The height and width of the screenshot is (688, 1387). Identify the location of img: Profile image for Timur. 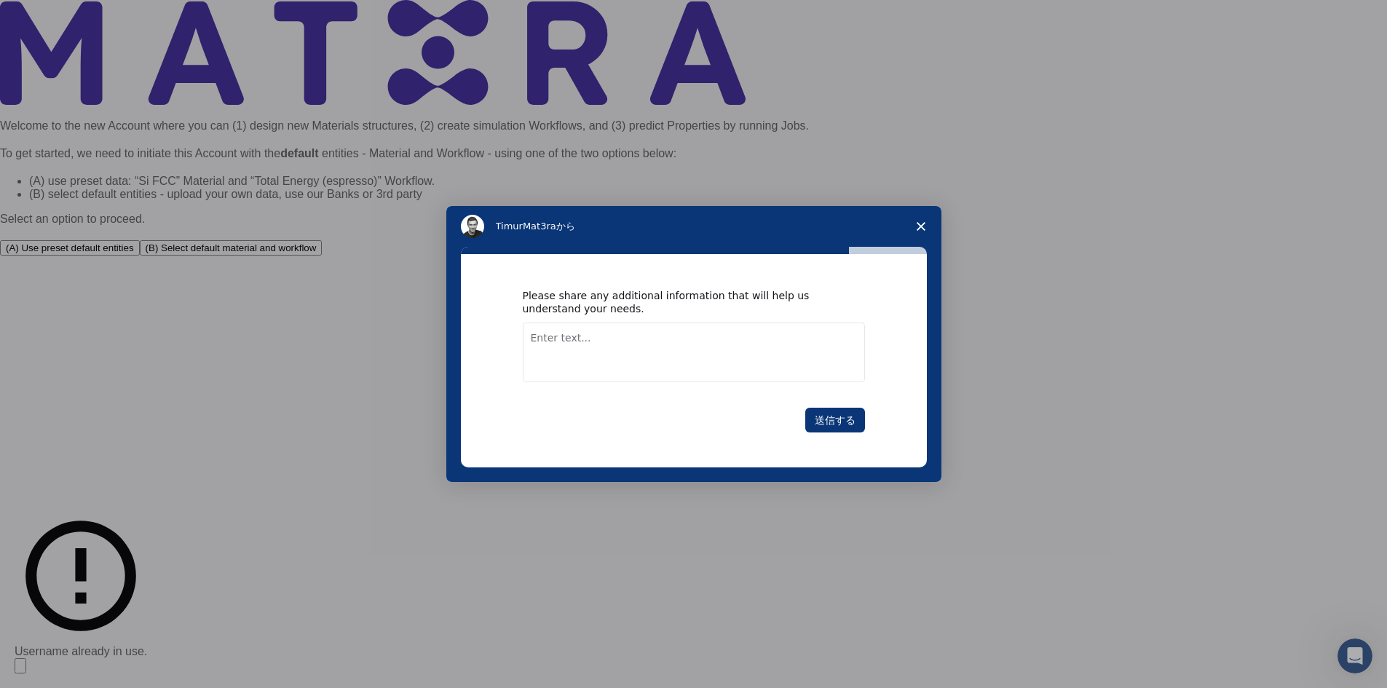
(472, 226).